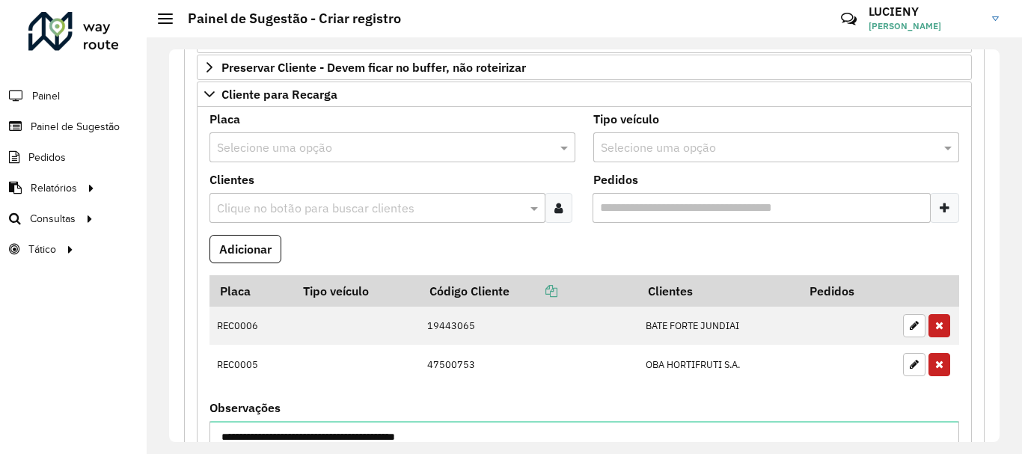  I want to click on a: Preservar Cliente - Devem ficar no buffer, não roteirizar, so click(585, 67).